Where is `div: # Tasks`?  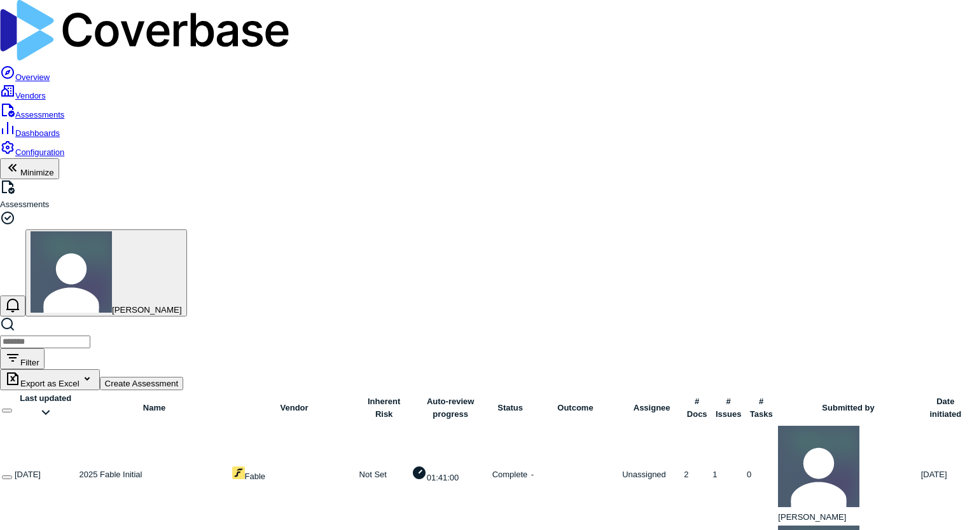 div: # Tasks is located at coordinates (761, 408).